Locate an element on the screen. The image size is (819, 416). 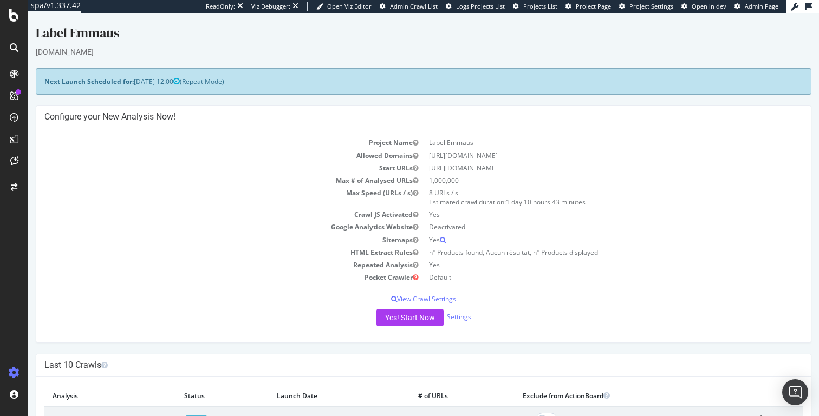
h4: Last 10 Crawls is located at coordinates (395, 353).